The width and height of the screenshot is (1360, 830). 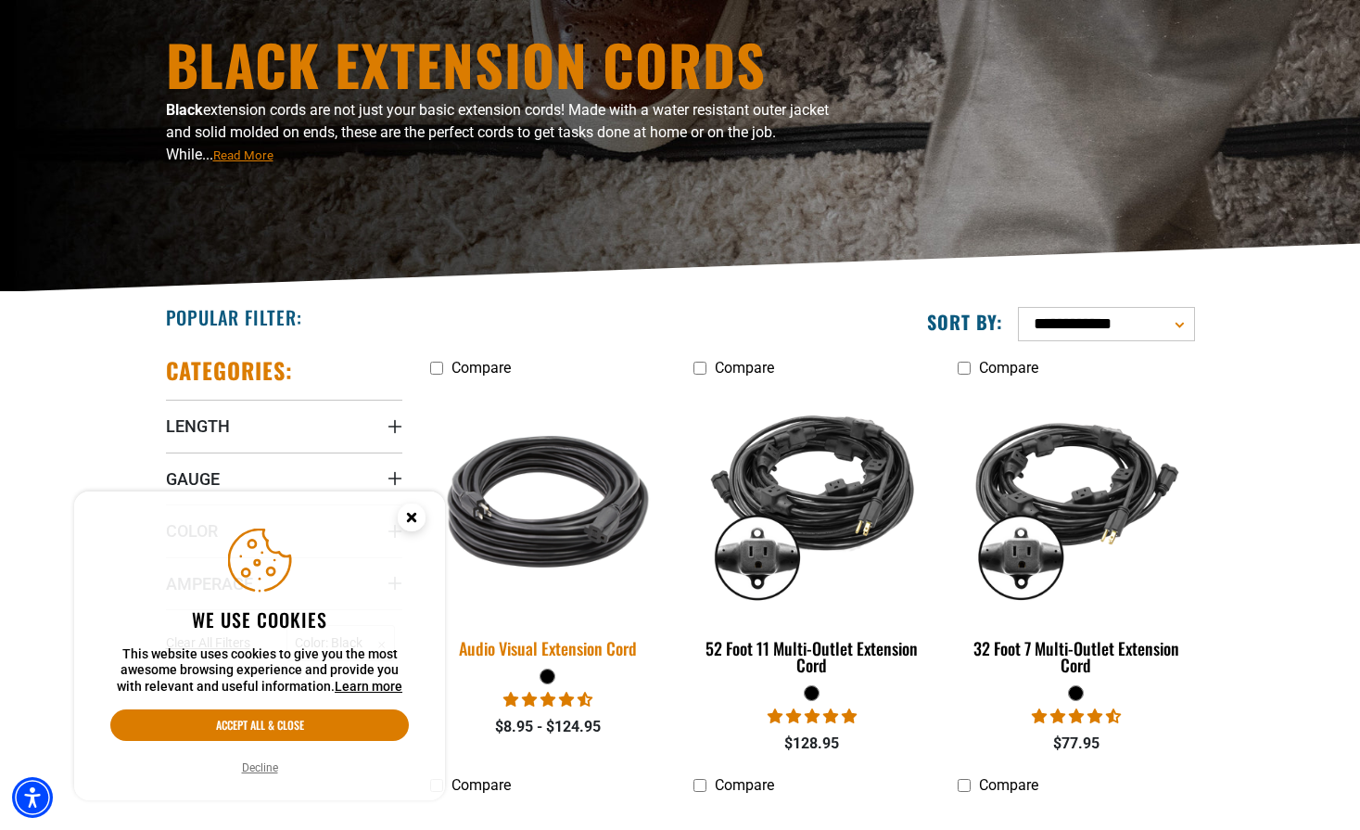 I want to click on div: Audio Visual Extension Cord, so click(x=548, y=648).